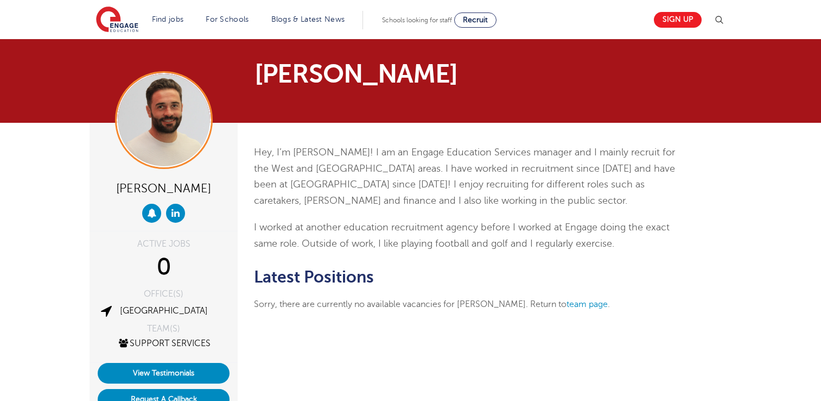  I want to click on span: I worked at another education recruitment agency before I worked at Engage doing the exact same r..., so click(462, 235).